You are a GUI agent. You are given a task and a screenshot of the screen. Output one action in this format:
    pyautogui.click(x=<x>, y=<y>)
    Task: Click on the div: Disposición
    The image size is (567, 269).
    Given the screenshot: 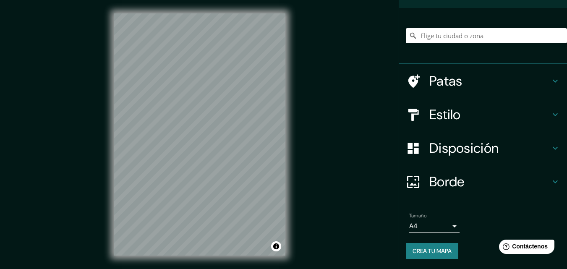 What is the action you would take?
    pyautogui.click(x=483, y=148)
    